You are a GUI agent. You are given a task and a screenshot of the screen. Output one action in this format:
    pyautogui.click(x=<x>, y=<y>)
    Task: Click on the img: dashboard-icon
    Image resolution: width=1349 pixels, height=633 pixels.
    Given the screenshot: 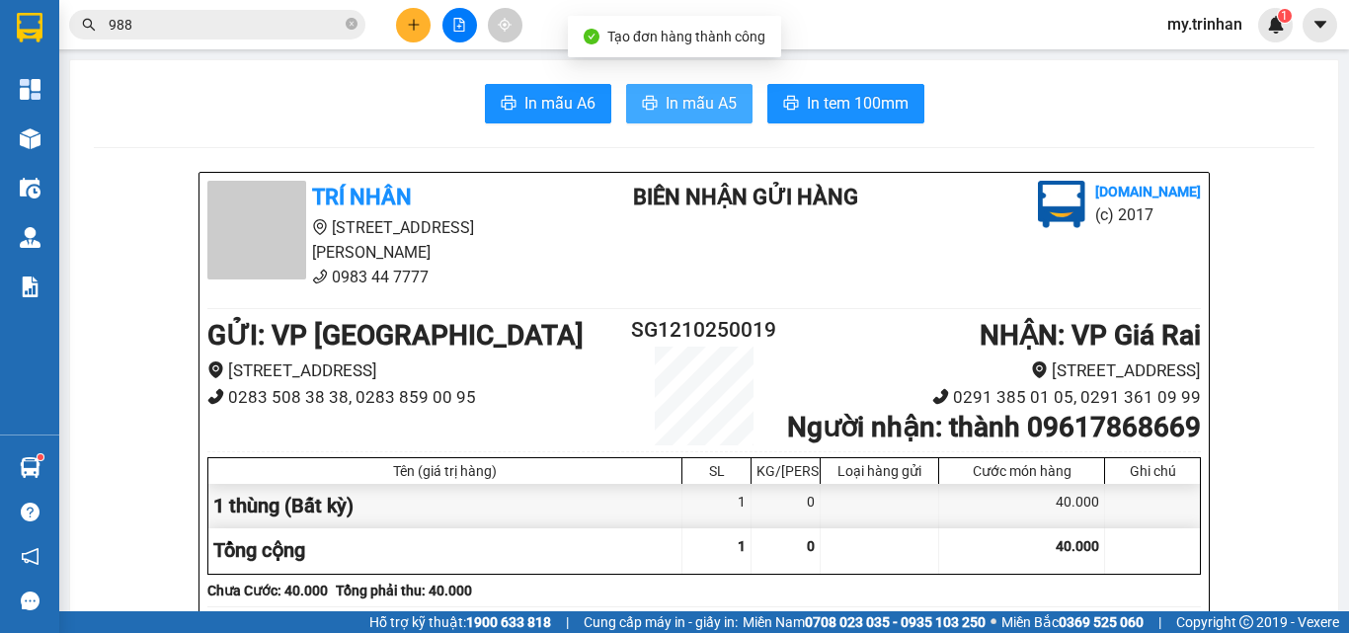 What is the action you would take?
    pyautogui.click(x=30, y=89)
    